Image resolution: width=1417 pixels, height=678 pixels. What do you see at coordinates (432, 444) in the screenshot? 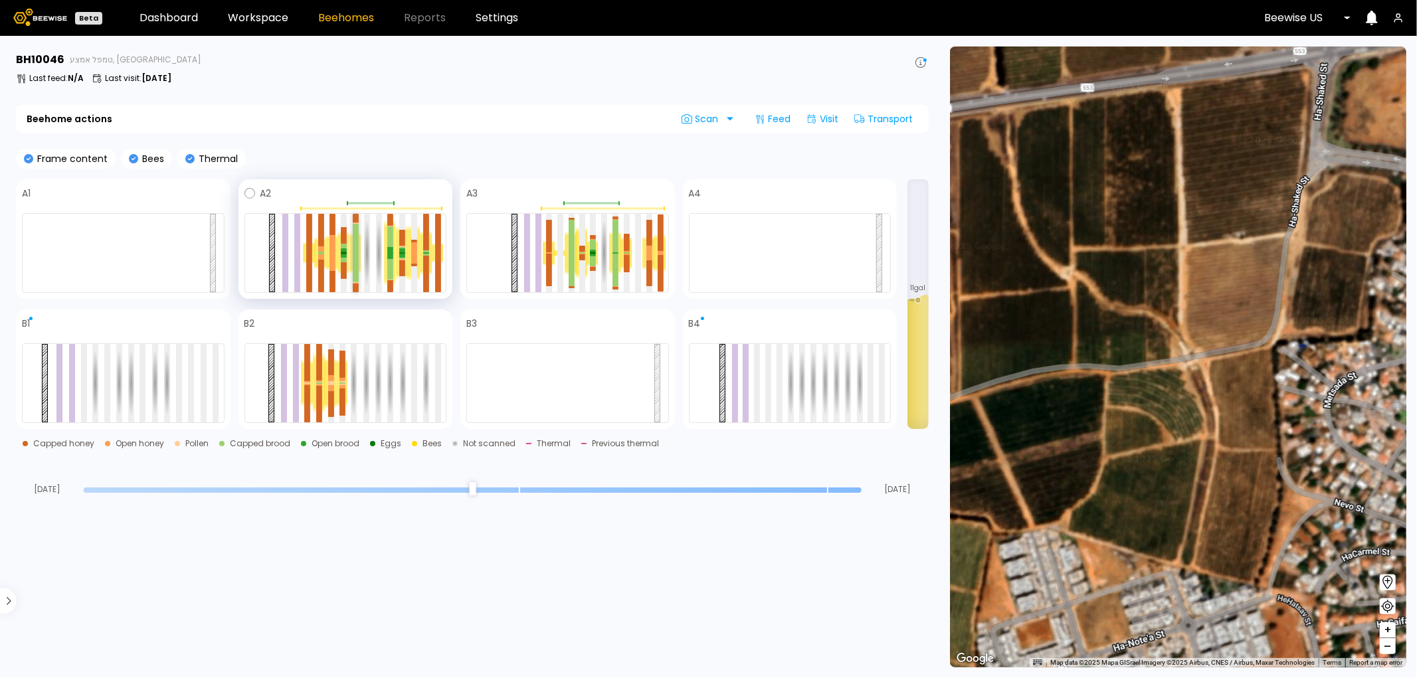
I see `div: Bees` at bounding box center [432, 444].